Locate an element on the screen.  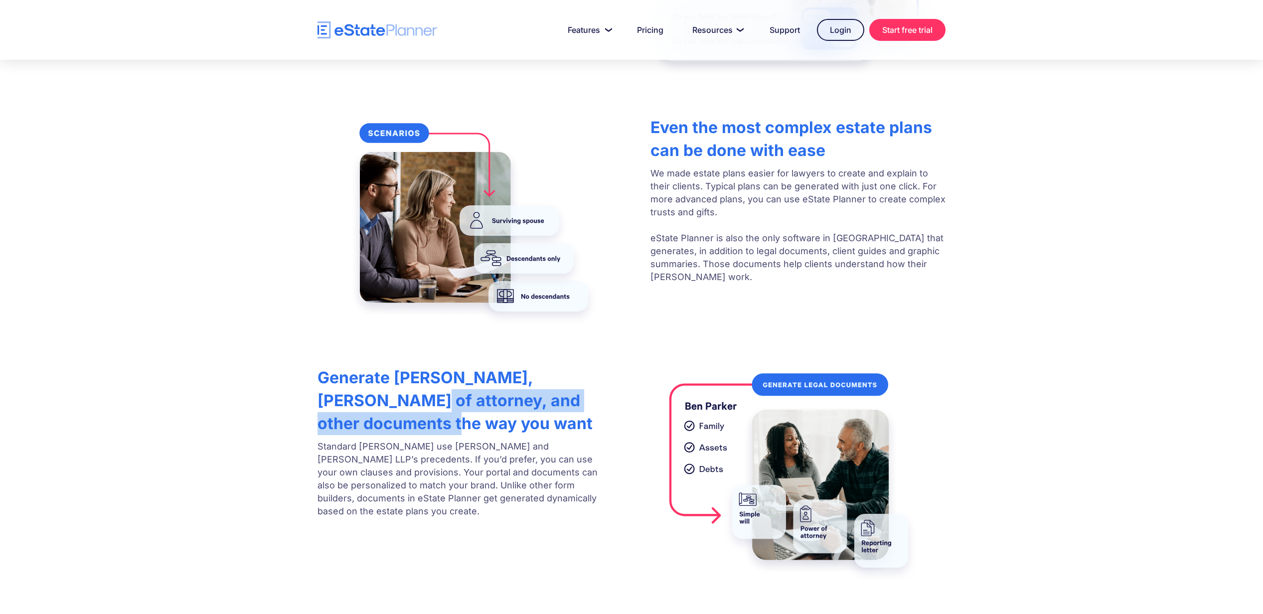
a: Start free trial is located at coordinates (907, 30).